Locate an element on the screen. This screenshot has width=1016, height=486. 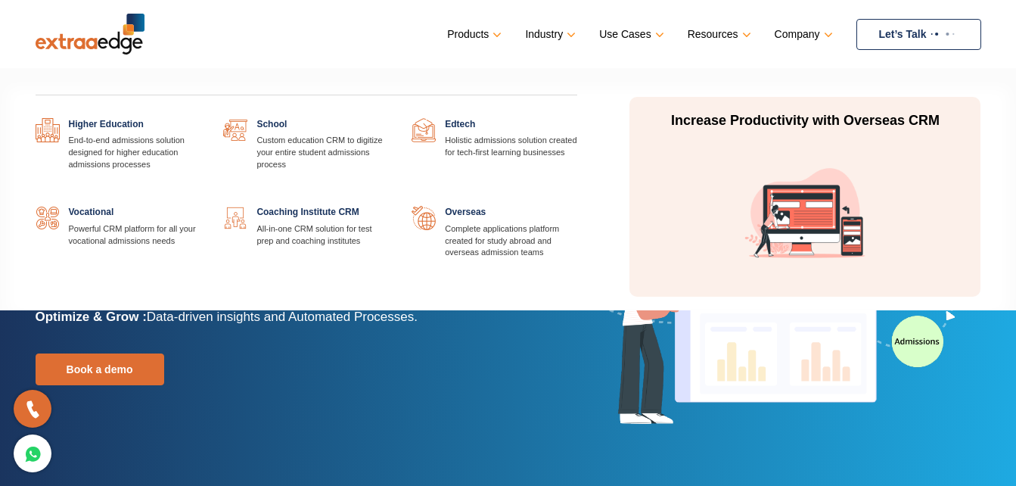
a: Resources is located at coordinates (718, 34).